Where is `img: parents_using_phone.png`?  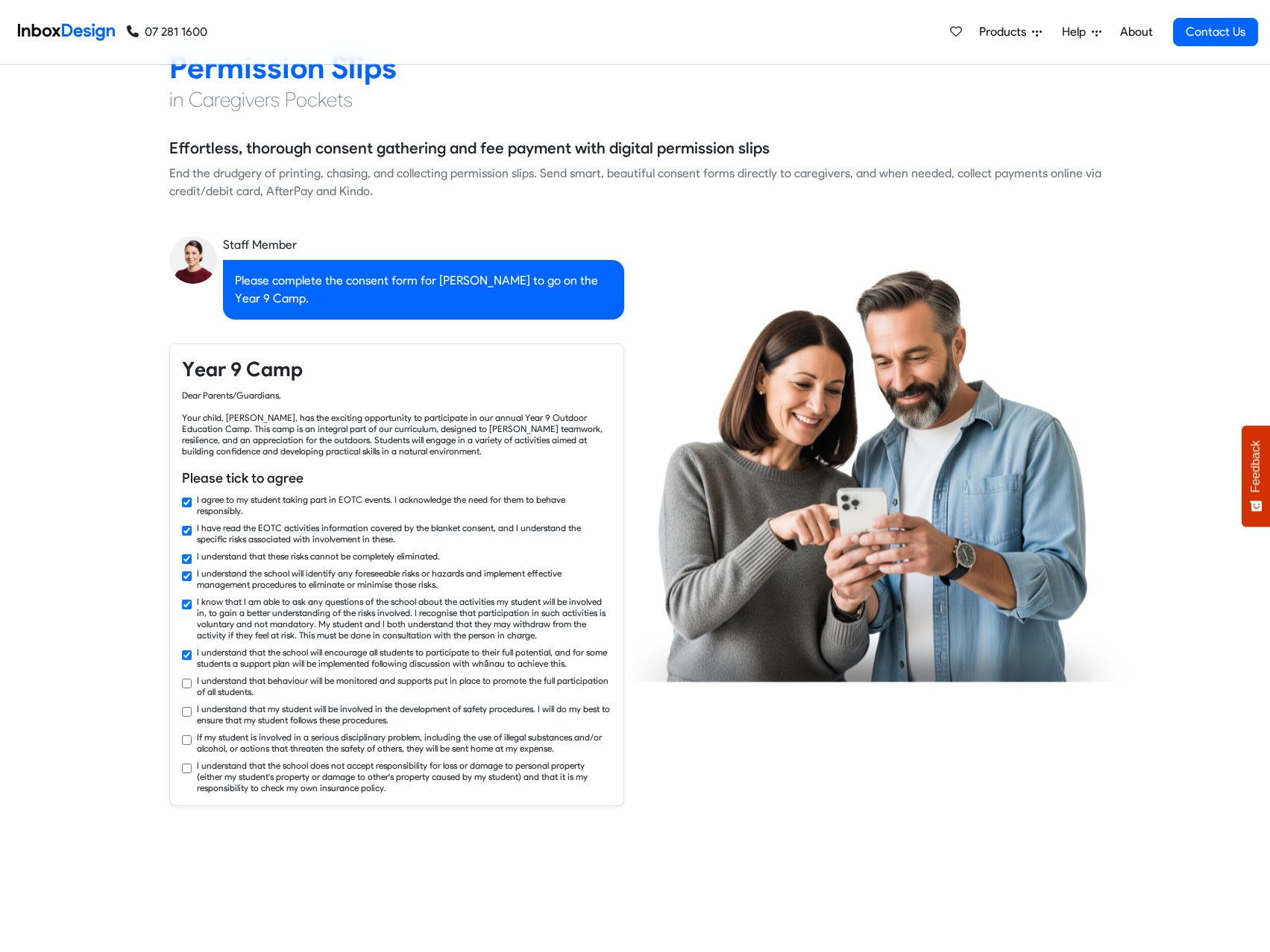 img: parents_using_phone.png is located at coordinates (873, 476).